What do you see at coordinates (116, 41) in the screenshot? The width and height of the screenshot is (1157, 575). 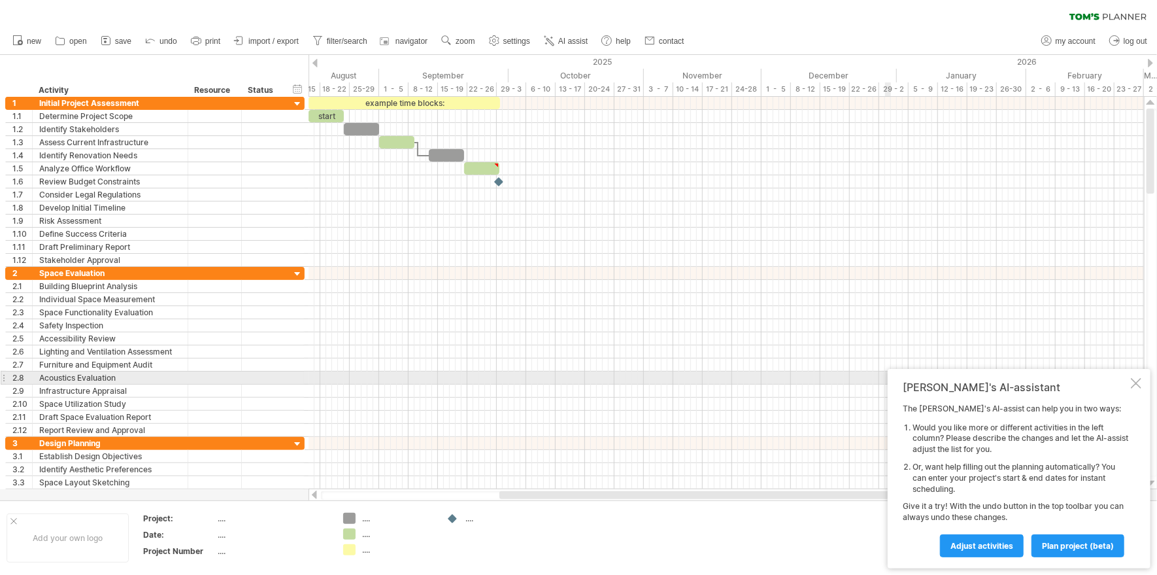 I see `a: save` at bounding box center [116, 41].